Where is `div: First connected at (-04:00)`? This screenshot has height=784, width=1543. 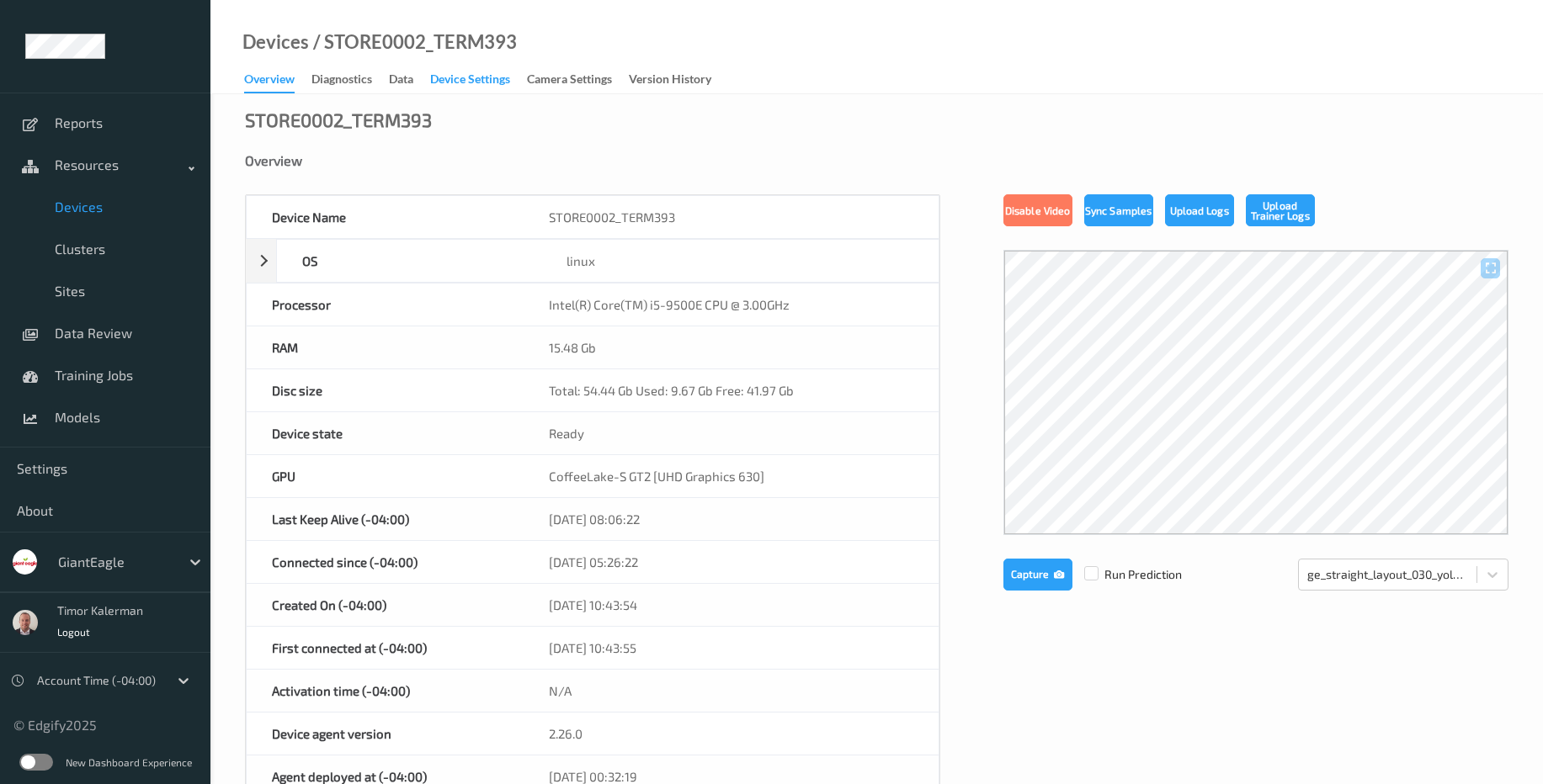
div: First connected at (-04:00) is located at coordinates (385, 648).